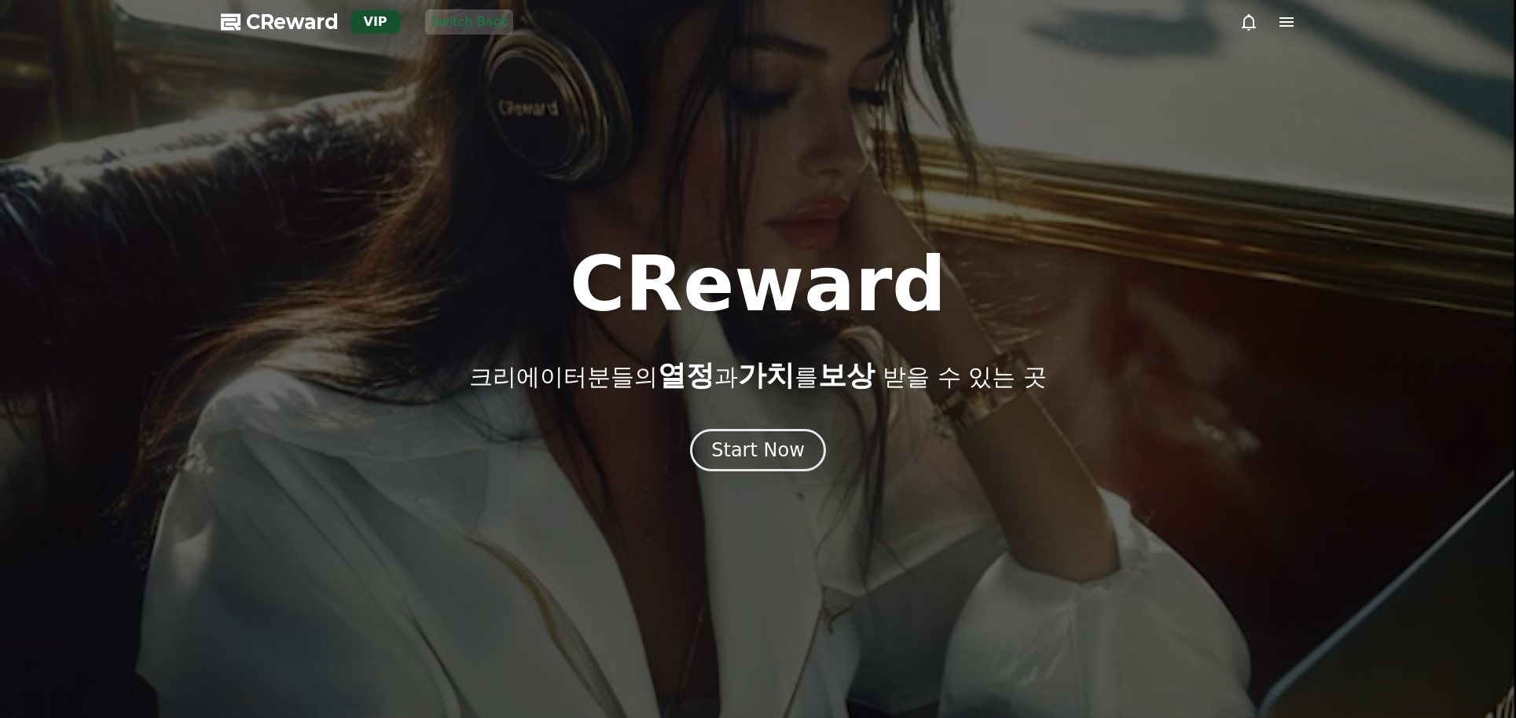  I want to click on a: CReward, so click(280, 22).